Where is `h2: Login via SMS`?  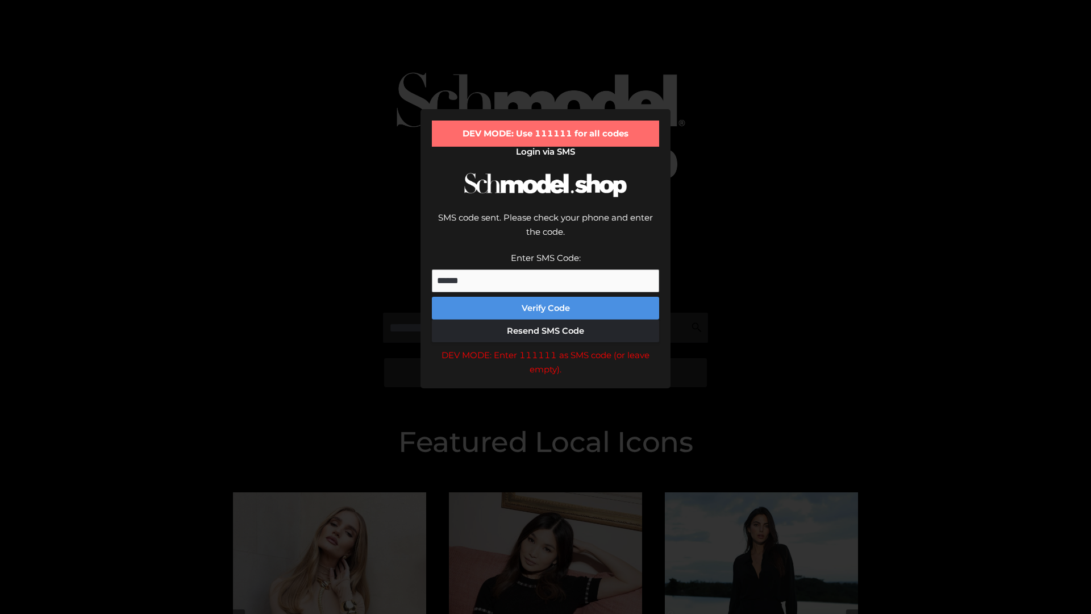 h2: Login via SMS is located at coordinates (546, 152).